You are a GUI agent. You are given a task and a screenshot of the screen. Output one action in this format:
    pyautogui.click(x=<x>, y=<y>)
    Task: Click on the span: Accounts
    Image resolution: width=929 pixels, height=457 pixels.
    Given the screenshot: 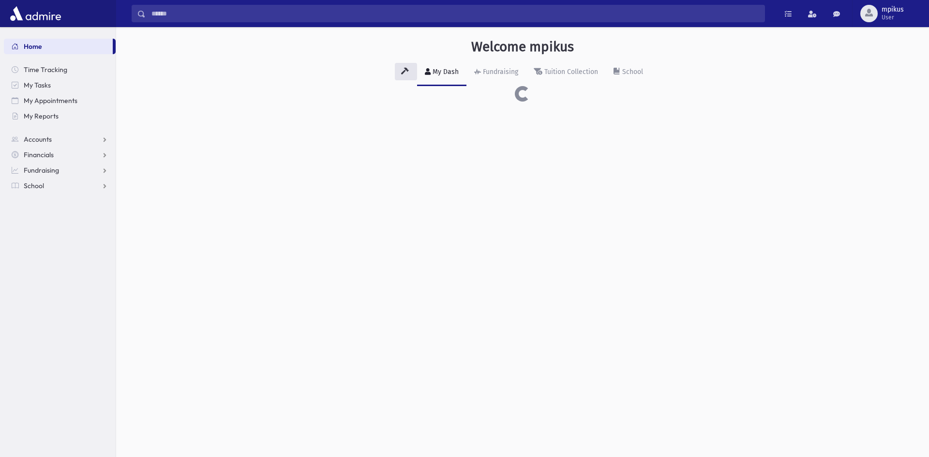 What is the action you would take?
    pyautogui.click(x=38, y=139)
    